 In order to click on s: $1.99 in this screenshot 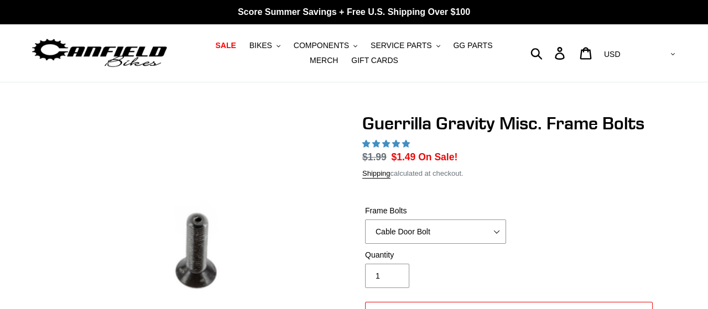, I will do `click(375, 157)`.